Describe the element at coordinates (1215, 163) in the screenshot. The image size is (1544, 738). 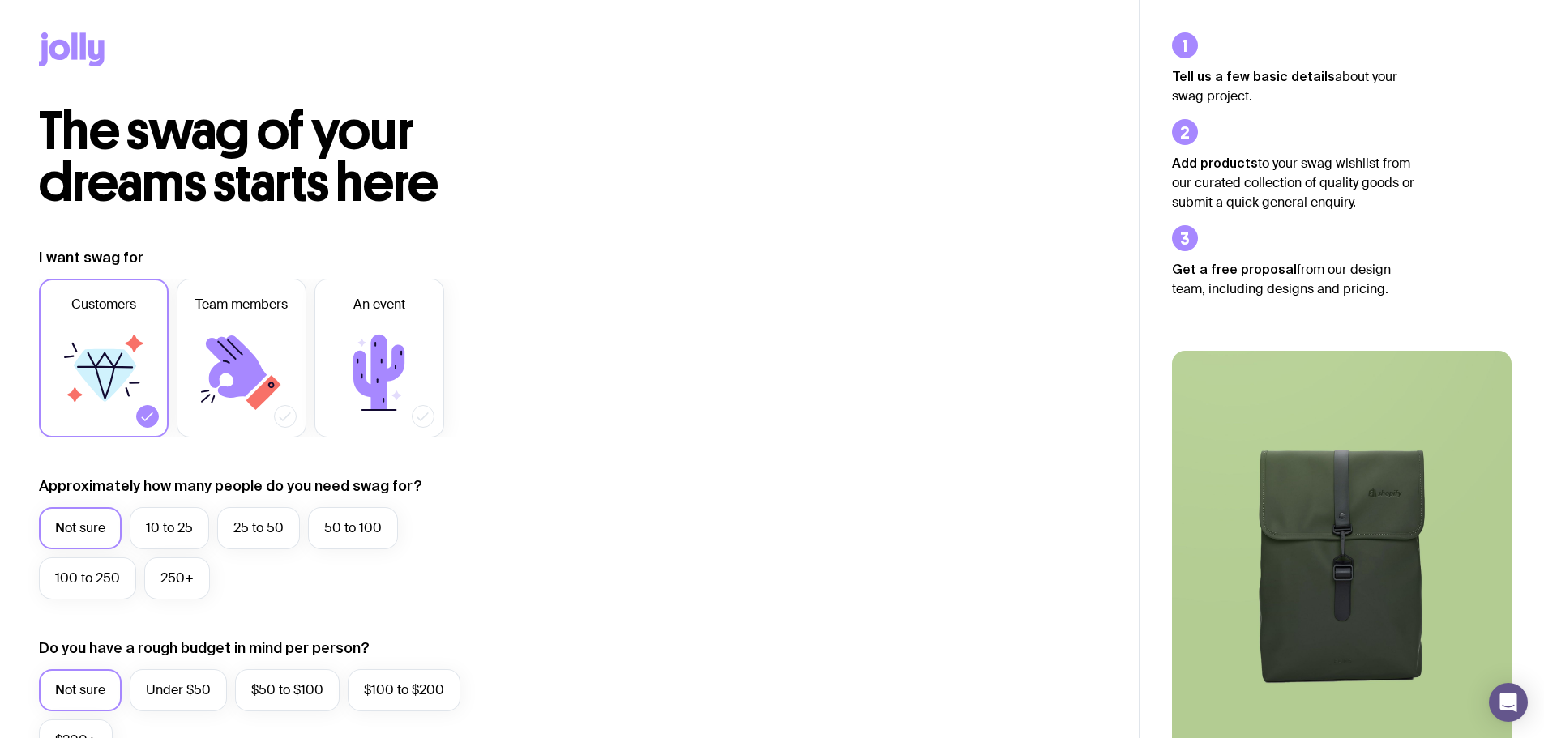
I see `strong: Add products` at that location.